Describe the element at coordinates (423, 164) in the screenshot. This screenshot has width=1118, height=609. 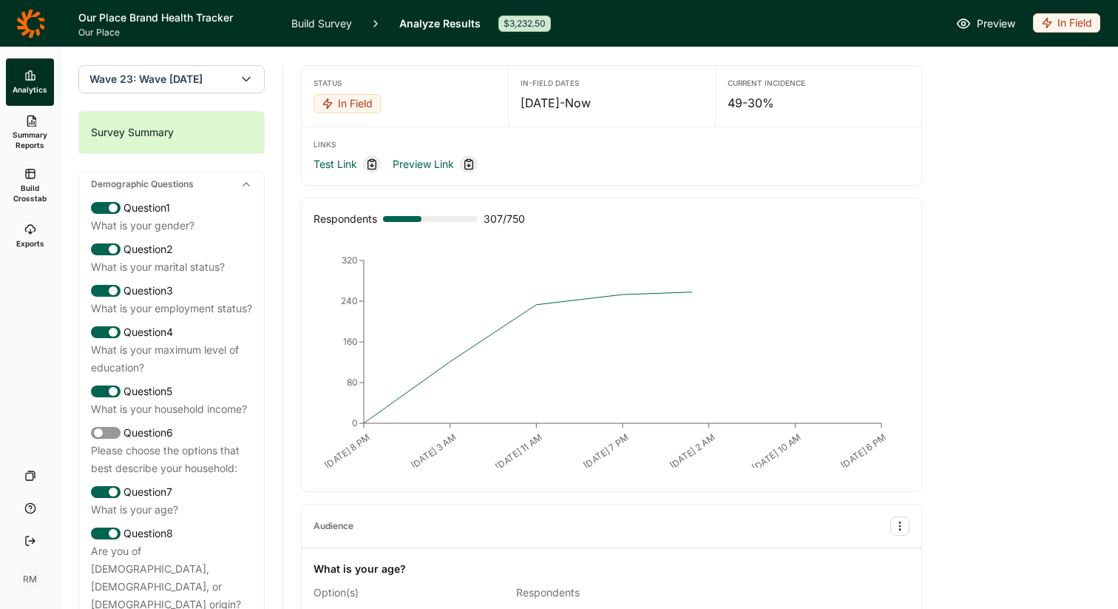
I see `a: Preview Link` at that location.